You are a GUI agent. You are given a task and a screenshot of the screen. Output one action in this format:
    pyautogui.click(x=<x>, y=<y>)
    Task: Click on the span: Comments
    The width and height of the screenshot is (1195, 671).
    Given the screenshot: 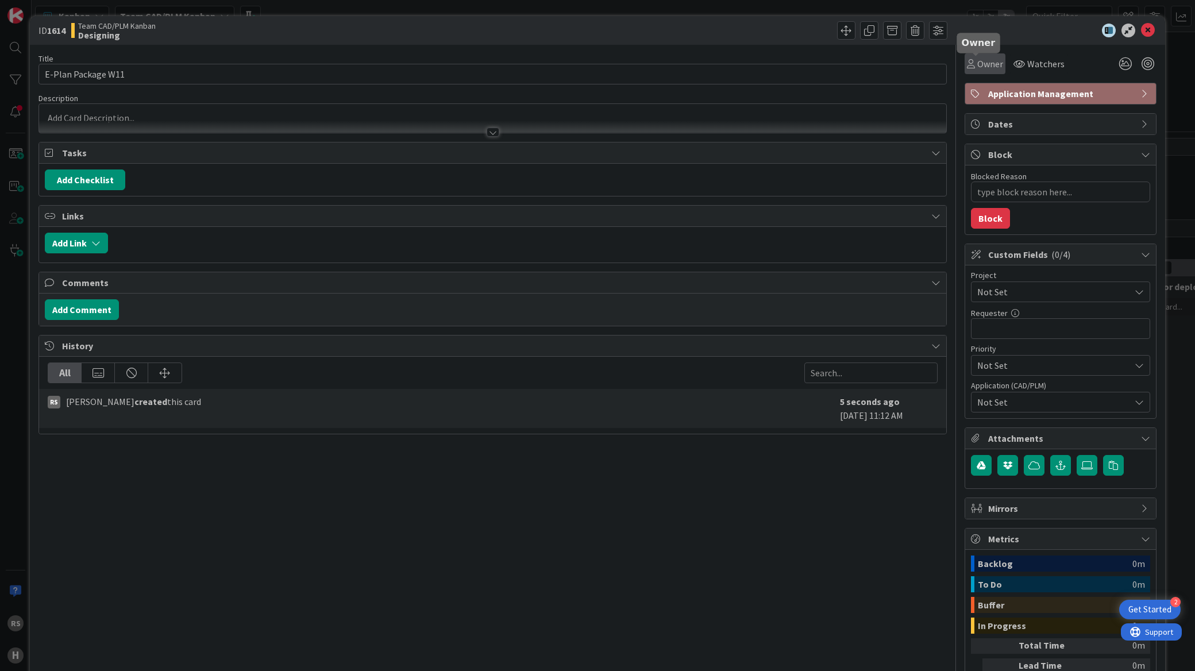 What is the action you would take?
    pyautogui.click(x=494, y=283)
    